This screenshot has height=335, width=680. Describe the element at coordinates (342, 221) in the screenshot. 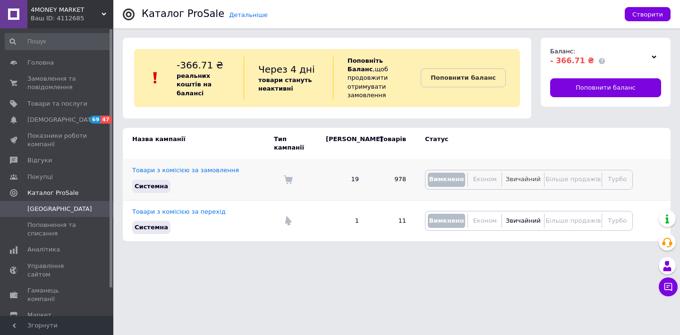

I see `td: 1` at that location.